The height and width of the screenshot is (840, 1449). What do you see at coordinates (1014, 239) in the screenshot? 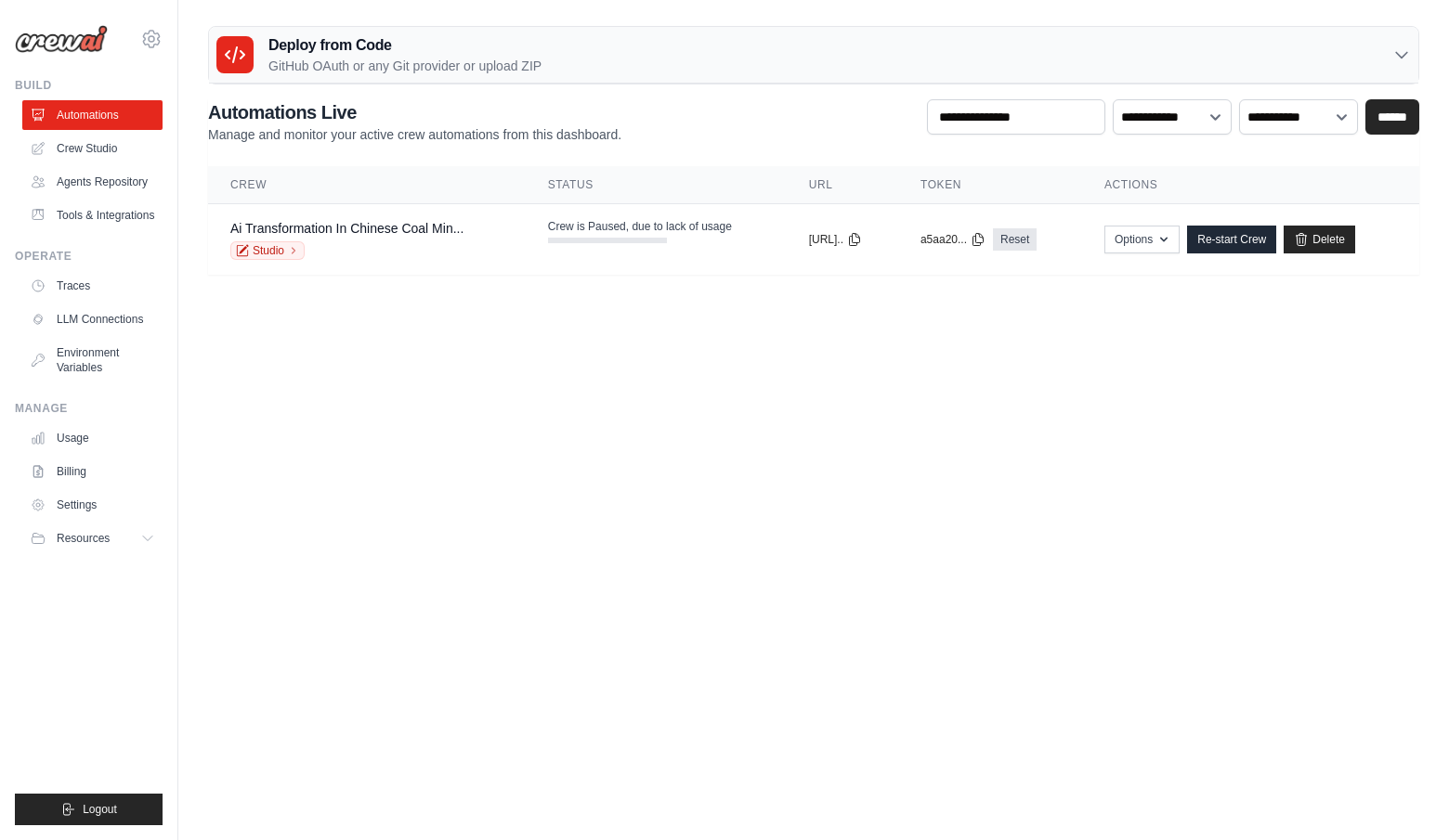
I see `a: Reset` at bounding box center [1014, 239].